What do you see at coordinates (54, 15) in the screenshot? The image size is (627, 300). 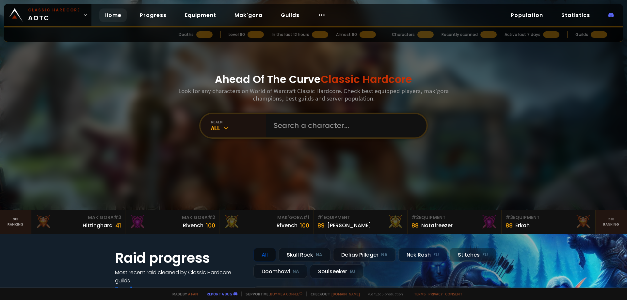 I see `span: AOTC` at bounding box center [54, 15].